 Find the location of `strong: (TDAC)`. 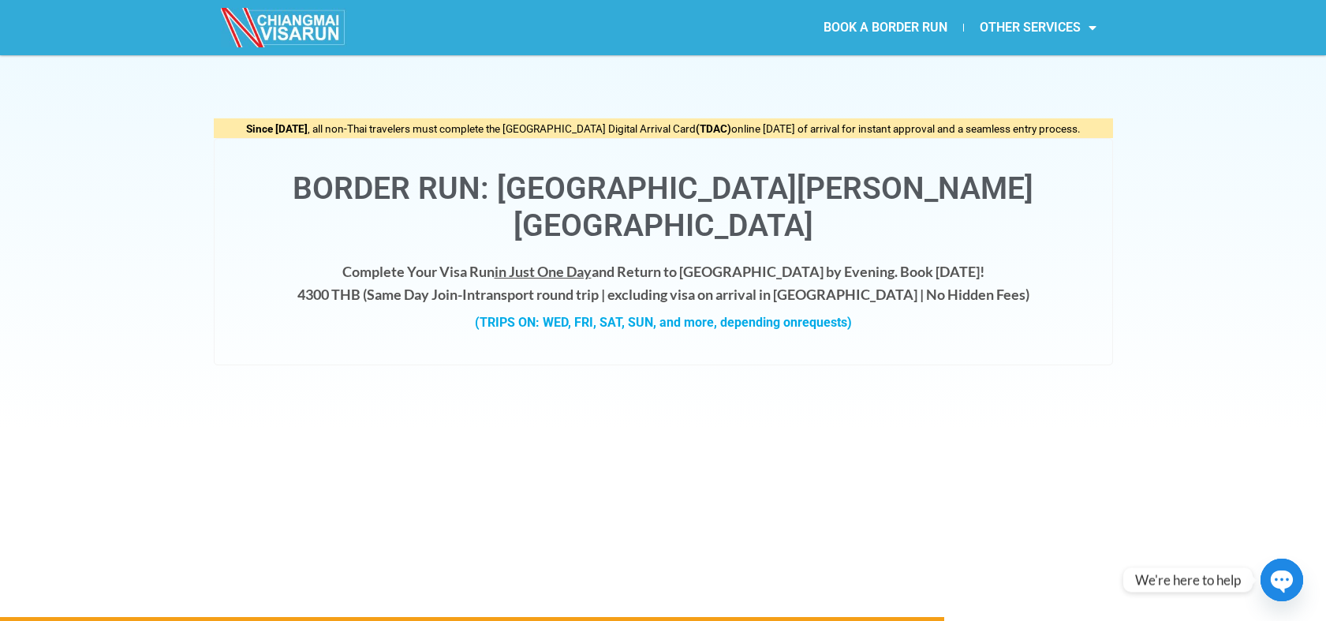

strong: (TDAC) is located at coordinates (713, 129).